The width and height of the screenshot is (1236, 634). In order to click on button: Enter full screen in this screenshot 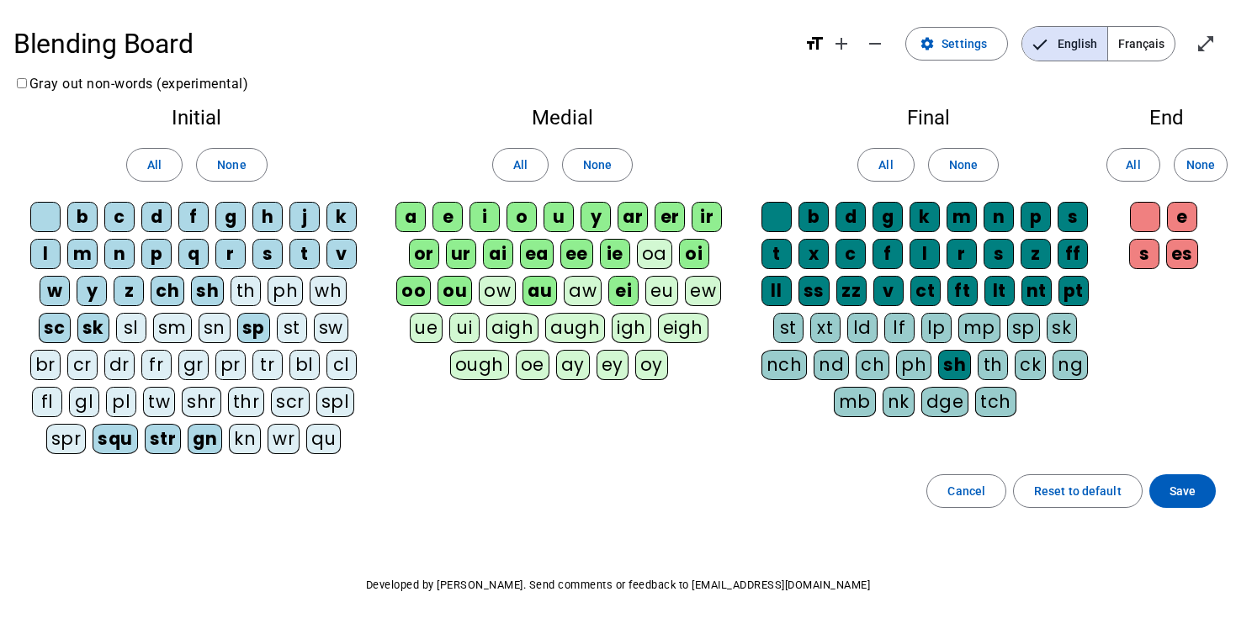, I will do `click(1206, 44)`.